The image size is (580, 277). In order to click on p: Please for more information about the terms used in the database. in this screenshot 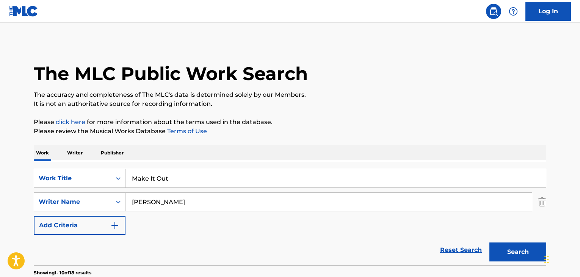, I will do `click(290, 122)`.